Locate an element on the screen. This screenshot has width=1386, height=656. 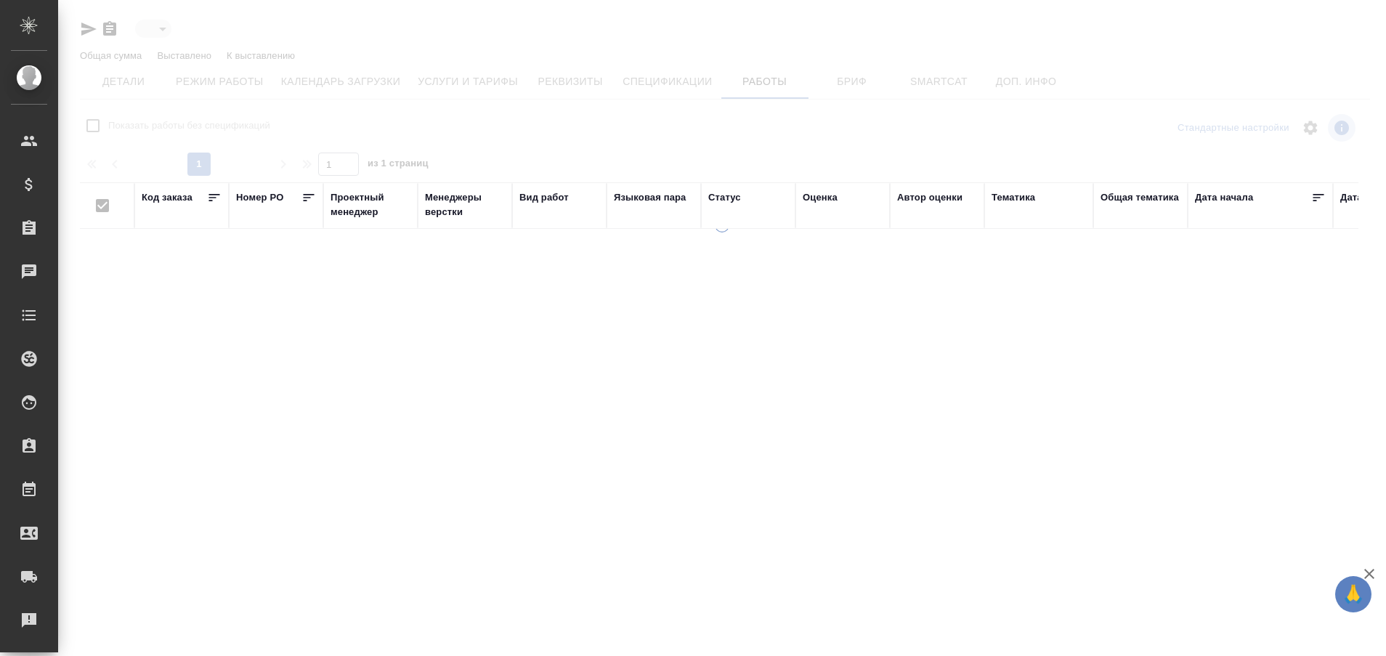
div: Автор оценки is located at coordinates (930, 198).